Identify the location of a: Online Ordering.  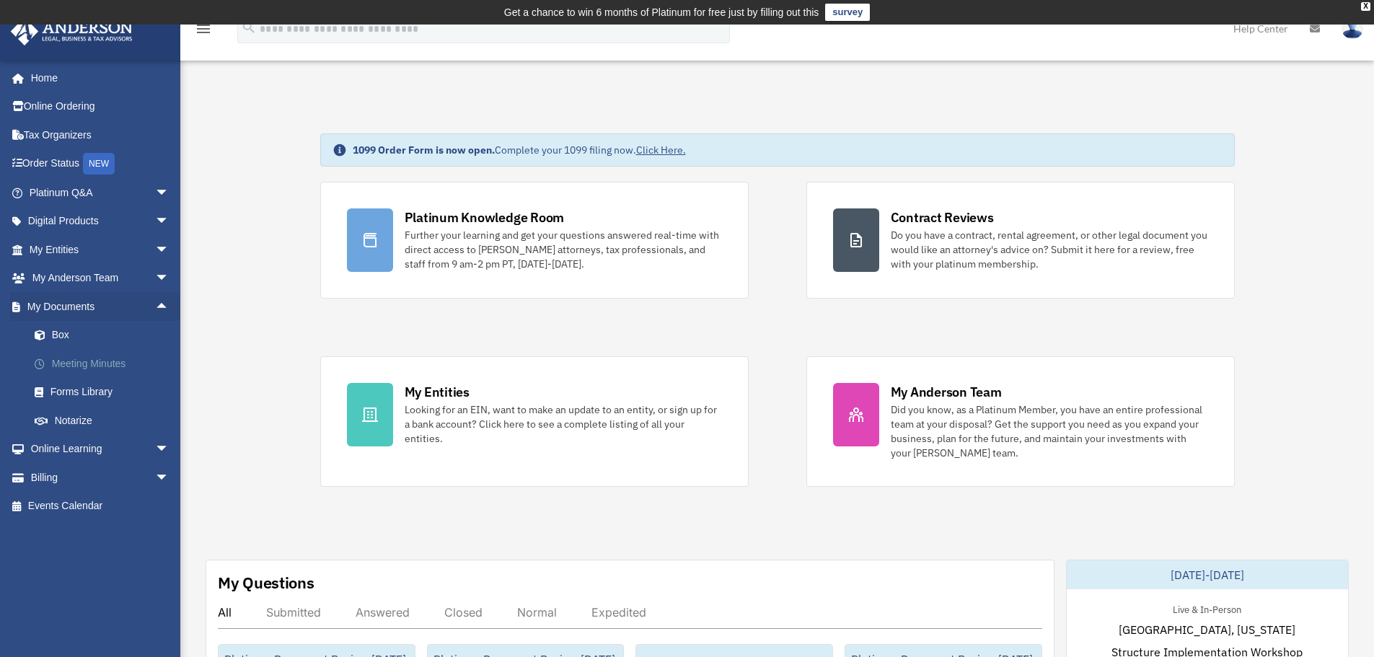
(100, 107).